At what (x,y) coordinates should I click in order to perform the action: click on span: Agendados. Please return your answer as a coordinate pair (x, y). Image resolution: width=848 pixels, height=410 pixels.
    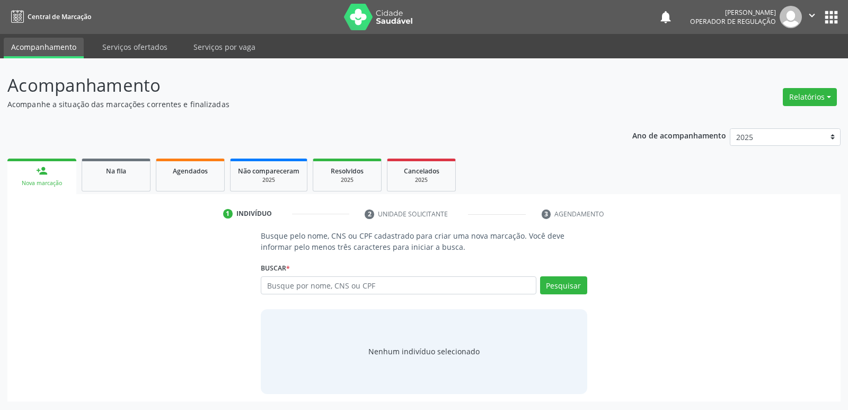
    Looking at the image, I should click on (190, 171).